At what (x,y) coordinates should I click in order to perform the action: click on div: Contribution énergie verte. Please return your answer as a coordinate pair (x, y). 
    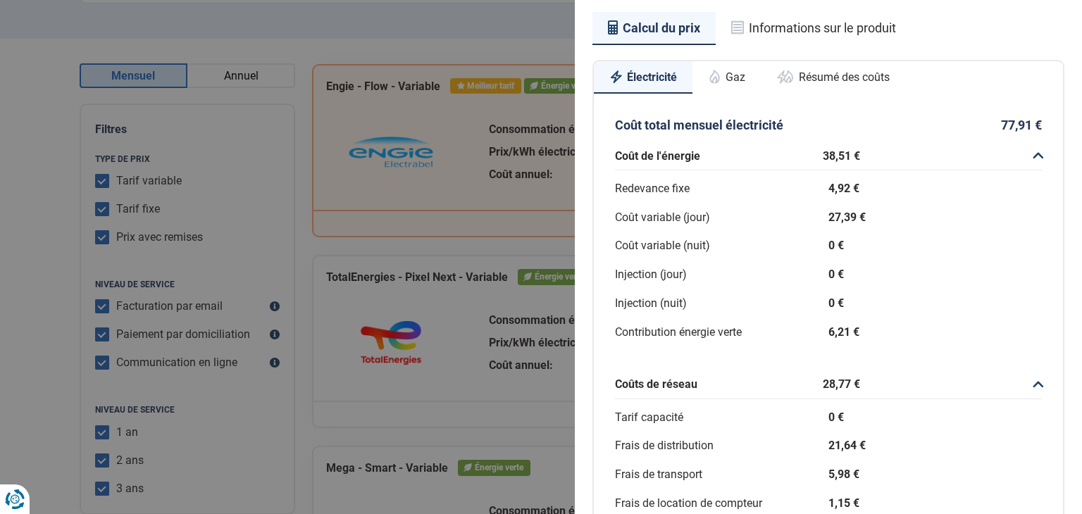
    Looking at the image, I should click on (721, 333).